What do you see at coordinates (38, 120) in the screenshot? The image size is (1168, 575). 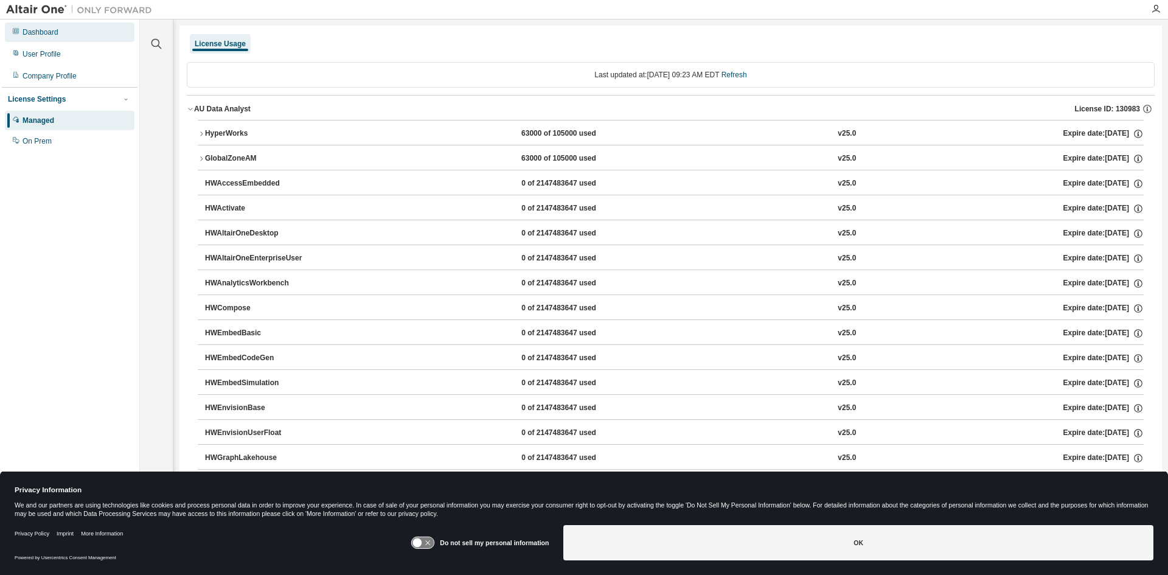 I see `div: Managed` at bounding box center [38, 120].